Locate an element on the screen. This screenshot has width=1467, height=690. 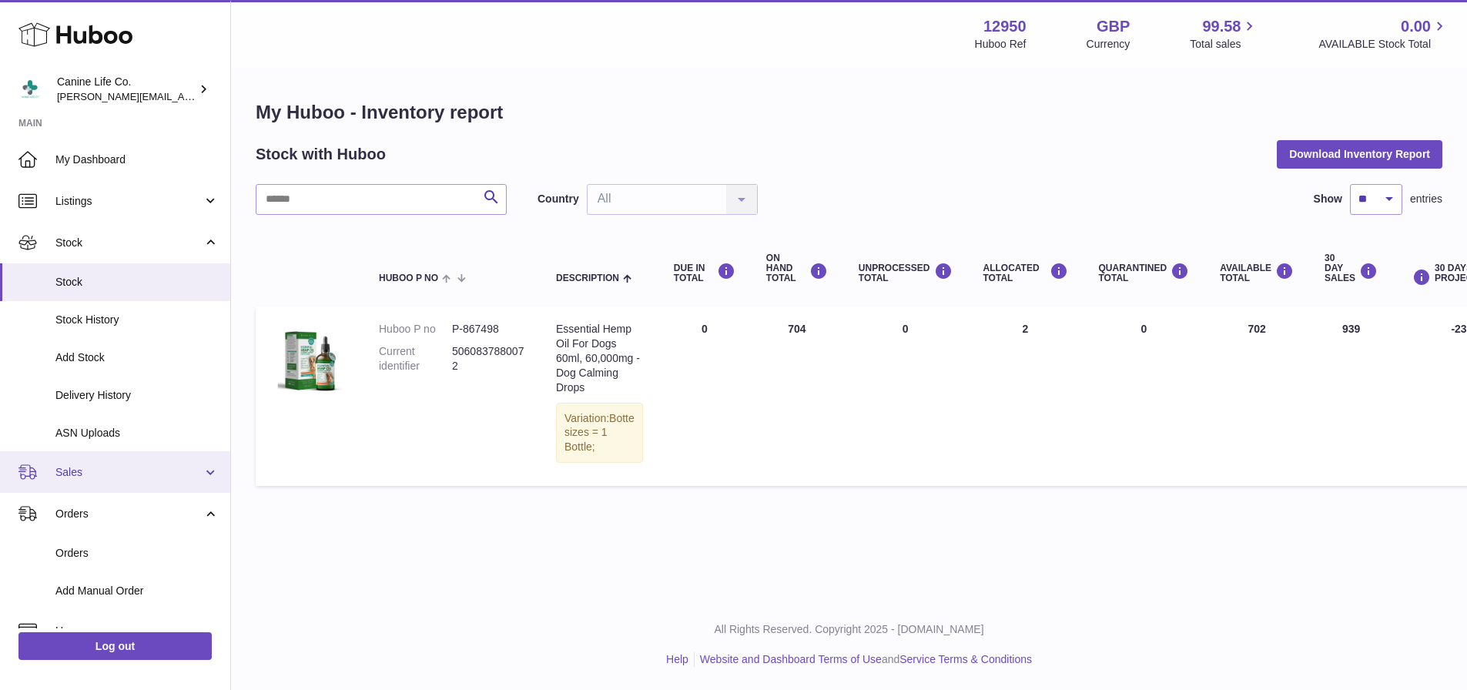
span: ASN Uploads is located at coordinates (137, 433).